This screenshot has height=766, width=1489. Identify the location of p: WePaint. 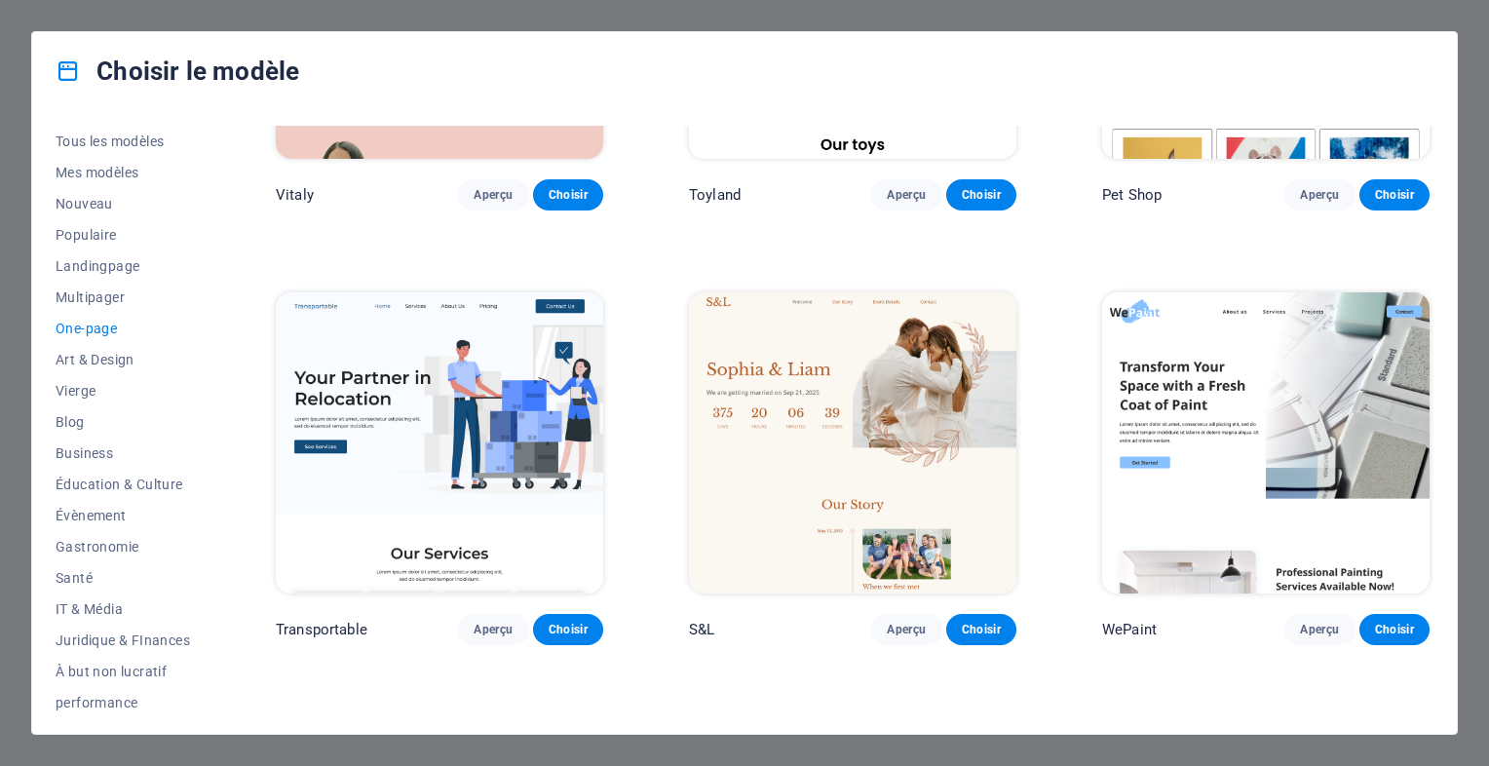
(1130, 630).